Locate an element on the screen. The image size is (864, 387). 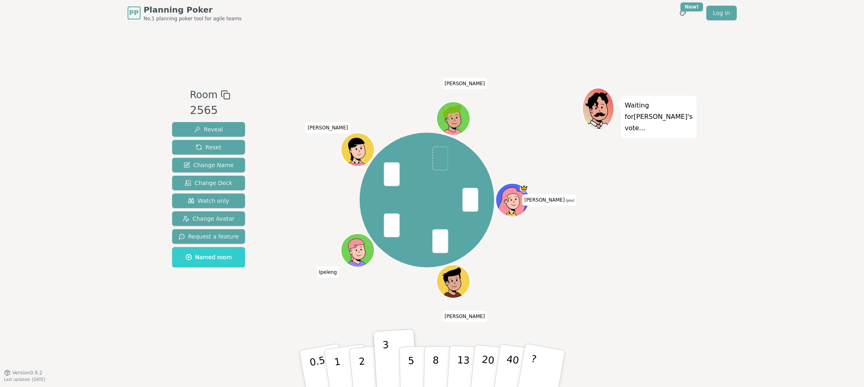
button: Named room is located at coordinates (209, 257).